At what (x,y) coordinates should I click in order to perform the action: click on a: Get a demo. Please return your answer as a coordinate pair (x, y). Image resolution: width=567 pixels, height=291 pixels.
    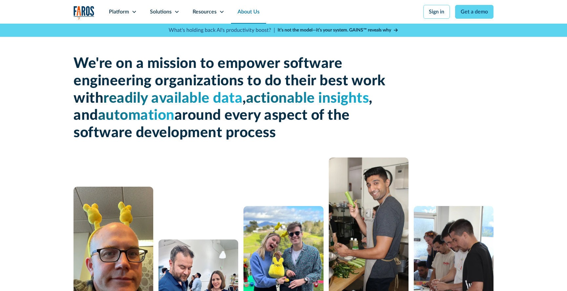
    Looking at the image, I should click on (474, 12).